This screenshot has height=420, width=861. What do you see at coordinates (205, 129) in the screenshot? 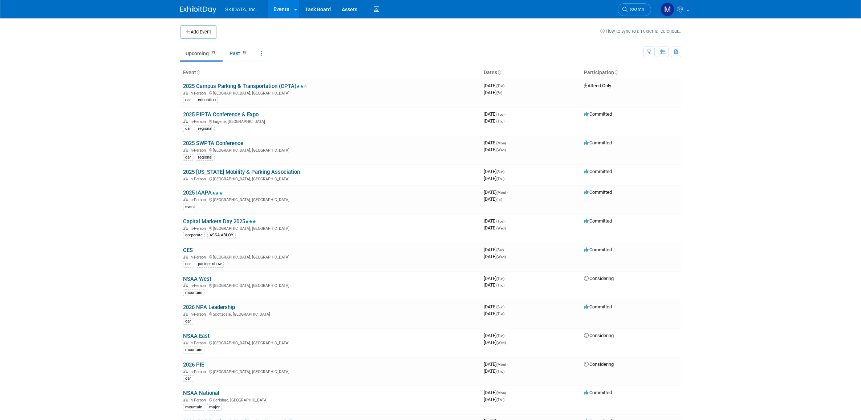
I see `div: regional` at bounding box center [205, 129].